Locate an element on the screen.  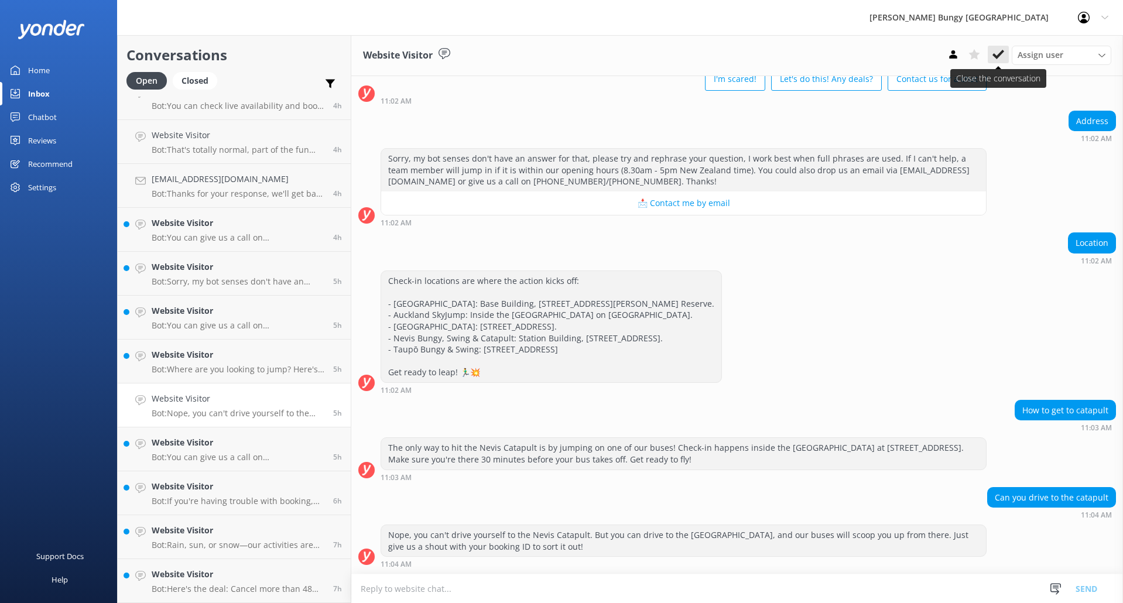
span: Sep 05 2025 09:19am (UTC +12:00) Pacific/Auckland is located at coordinates (337, 545).